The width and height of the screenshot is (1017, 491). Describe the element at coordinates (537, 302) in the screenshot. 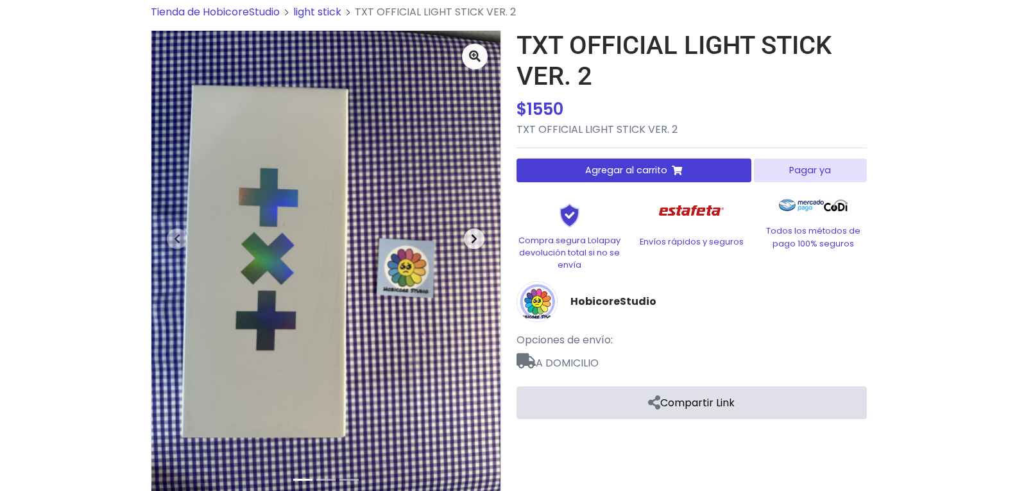

I see `img: HobicoreStudio` at that location.